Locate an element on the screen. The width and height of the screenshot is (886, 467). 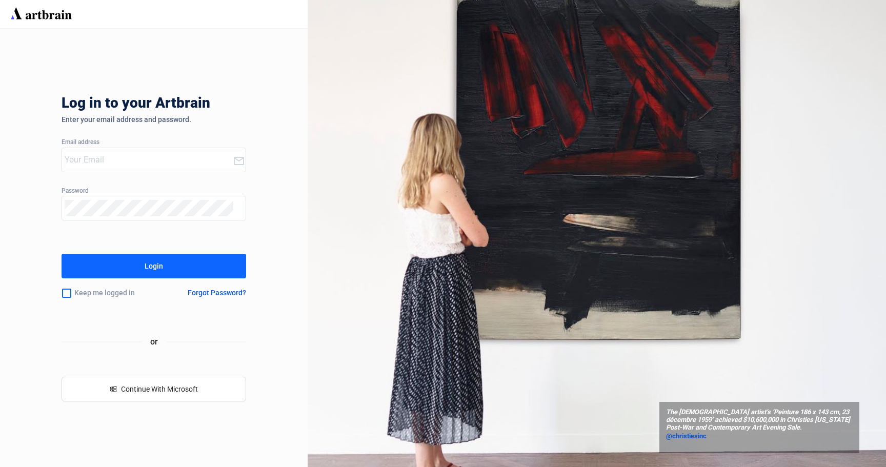
div: Keep me logged in is located at coordinates (112, 293).